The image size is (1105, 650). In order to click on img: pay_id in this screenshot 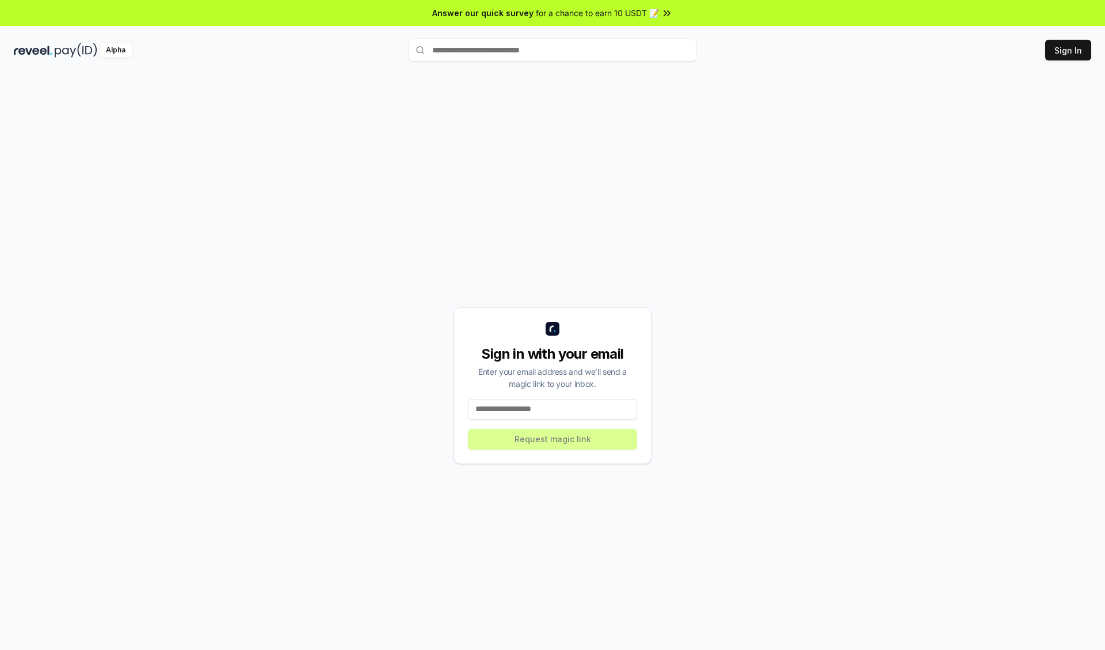, I will do `click(76, 50)`.